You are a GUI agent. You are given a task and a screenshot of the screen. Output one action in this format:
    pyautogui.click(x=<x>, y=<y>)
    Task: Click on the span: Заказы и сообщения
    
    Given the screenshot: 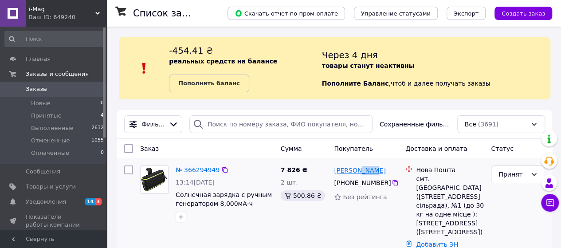 What is the action you would take?
    pyautogui.click(x=57, y=74)
    